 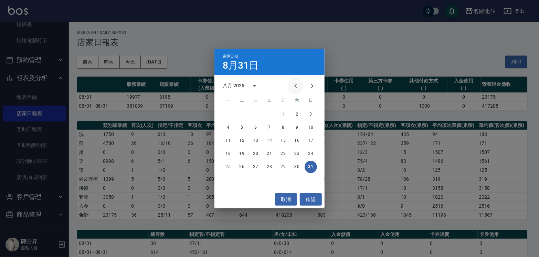 I want to click on button: 1, so click(x=284, y=114).